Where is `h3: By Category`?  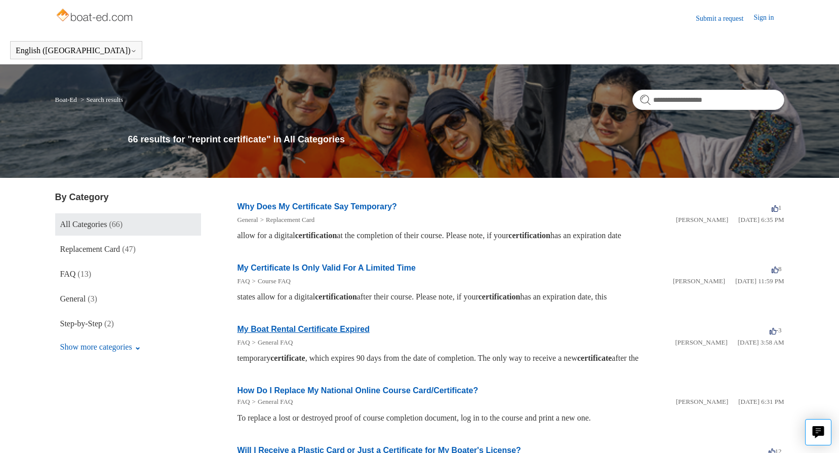
h3: By Category is located at coordinates (128, 197).